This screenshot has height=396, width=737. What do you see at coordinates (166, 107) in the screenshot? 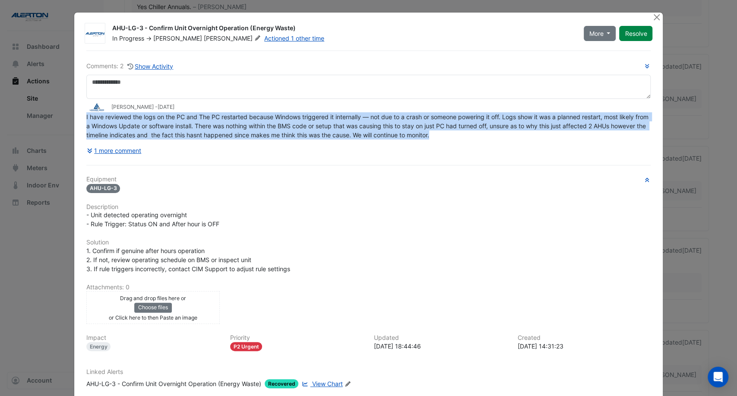
I see `span: 2025-08-11 18:44:46` at bounding box center [166, 107].